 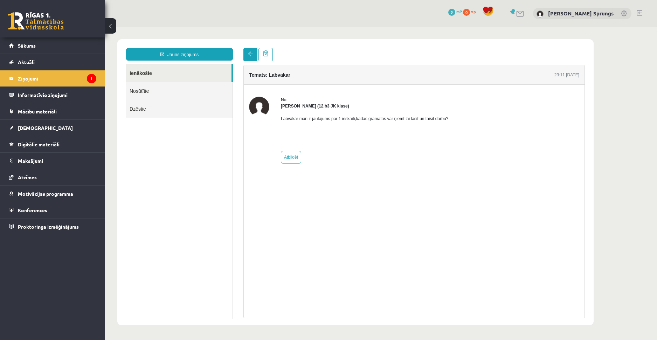 I want to click on a: Mācību materiāli, so click(x=53, y=111).